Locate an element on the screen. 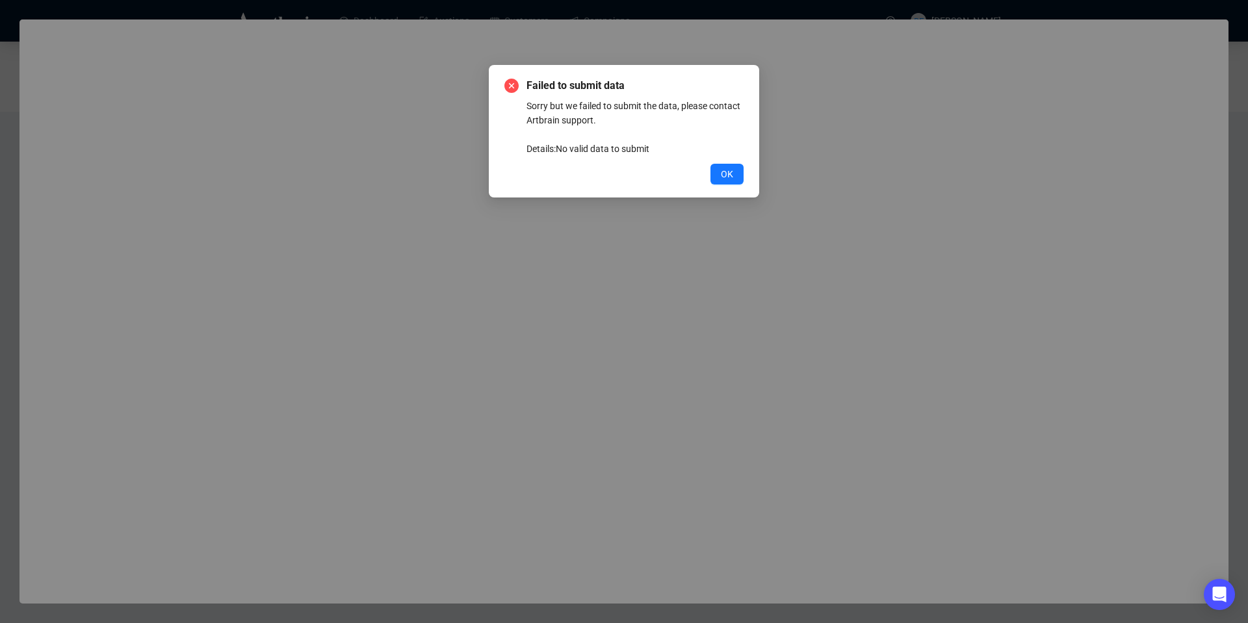  span: Details: No valid data to submit is located at coordinates (587, 149).